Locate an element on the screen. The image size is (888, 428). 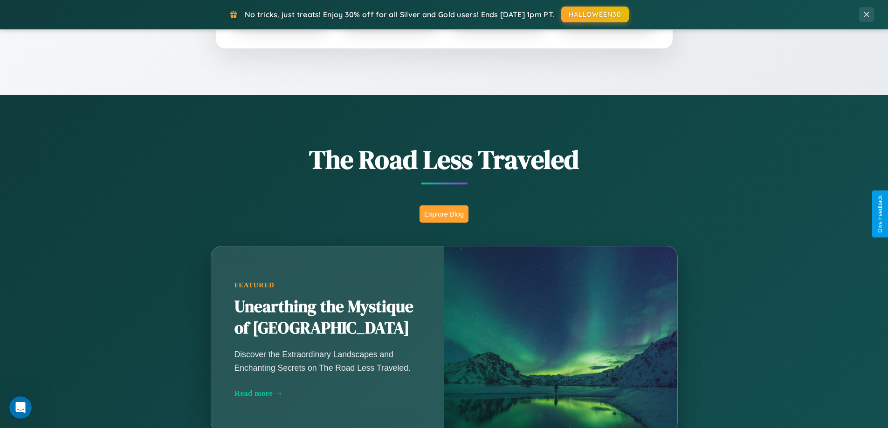
div: Read more → is located at coordinates (328, 393).